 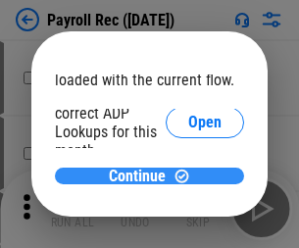 What do you see at coordinates (205, 123) in the screenshot?
I see `span: Open` at bounding box center [205, 123].